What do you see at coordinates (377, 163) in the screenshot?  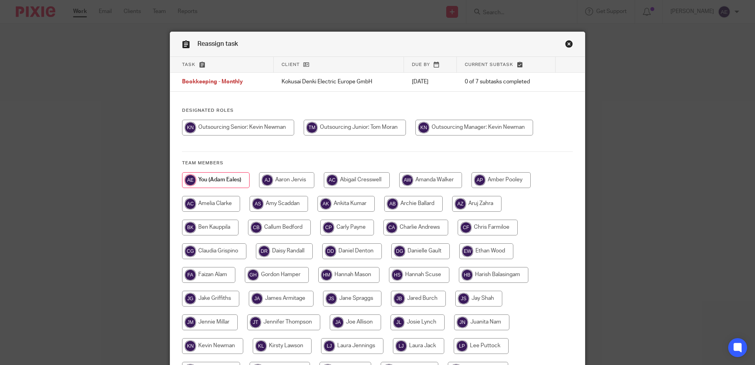 I see `h4: Team members` at bounding box center [377, 163].